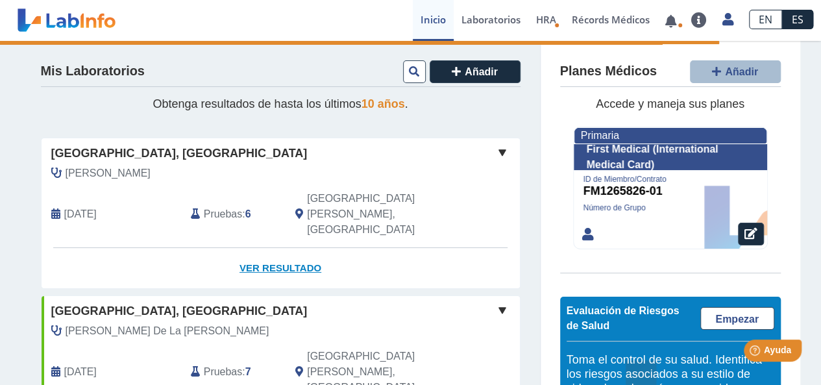 Image resolution: width=821 pixels, height=385 pixels. Describe the element at coordinates (80, 214) in the screenshot. I see `span: 2025-06-09` at that location.